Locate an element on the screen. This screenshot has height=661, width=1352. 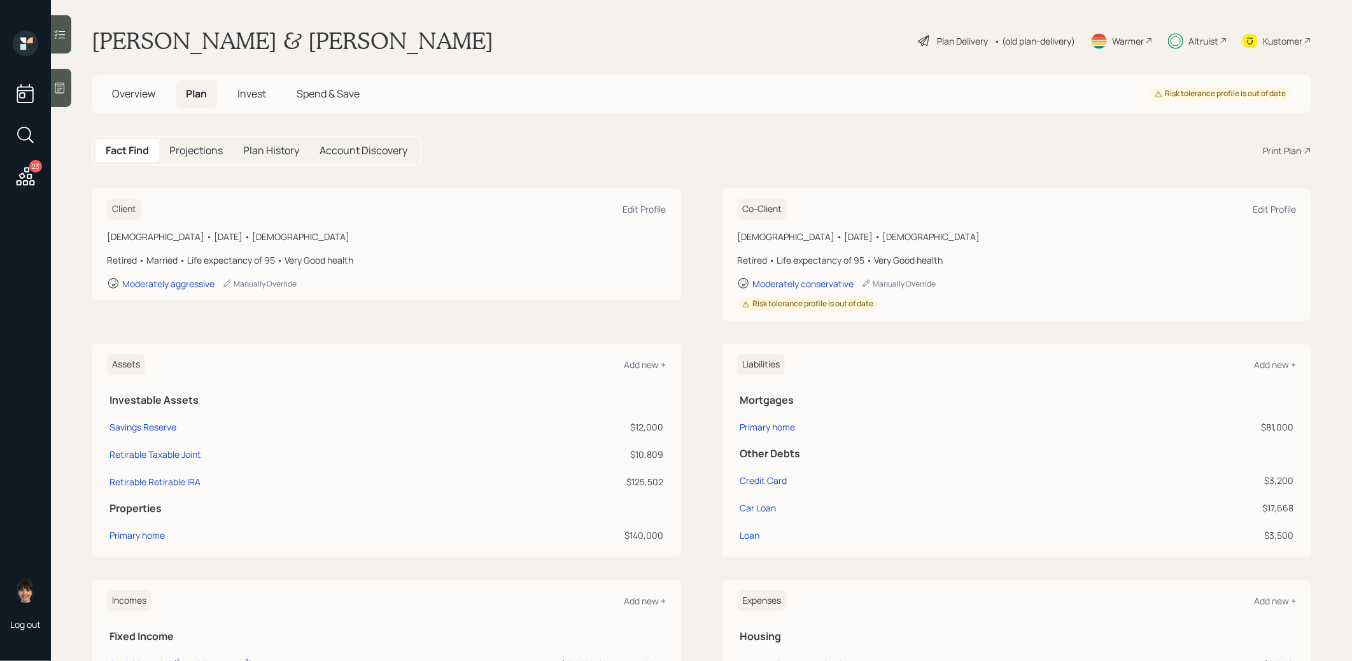
h5: Housing is located at coordinates (1017, 636).